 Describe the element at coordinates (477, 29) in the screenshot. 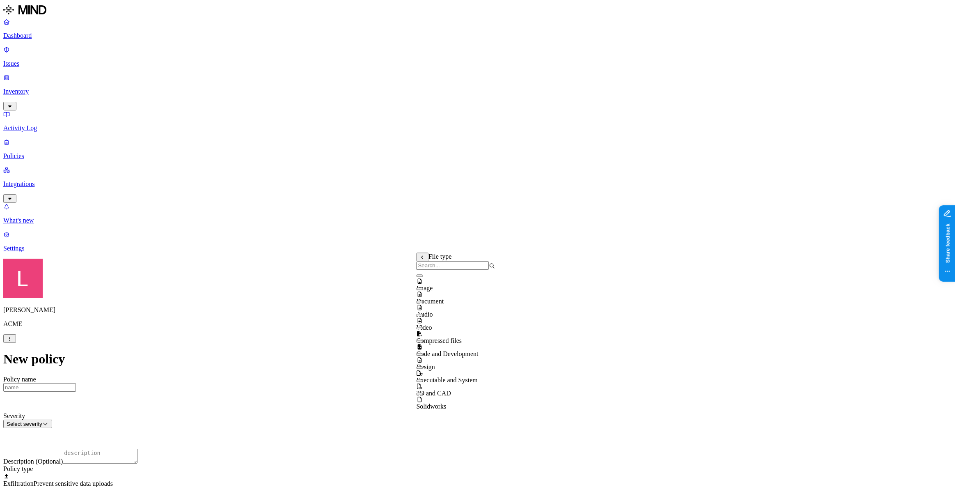

I see `a: Dashboard` at that location.